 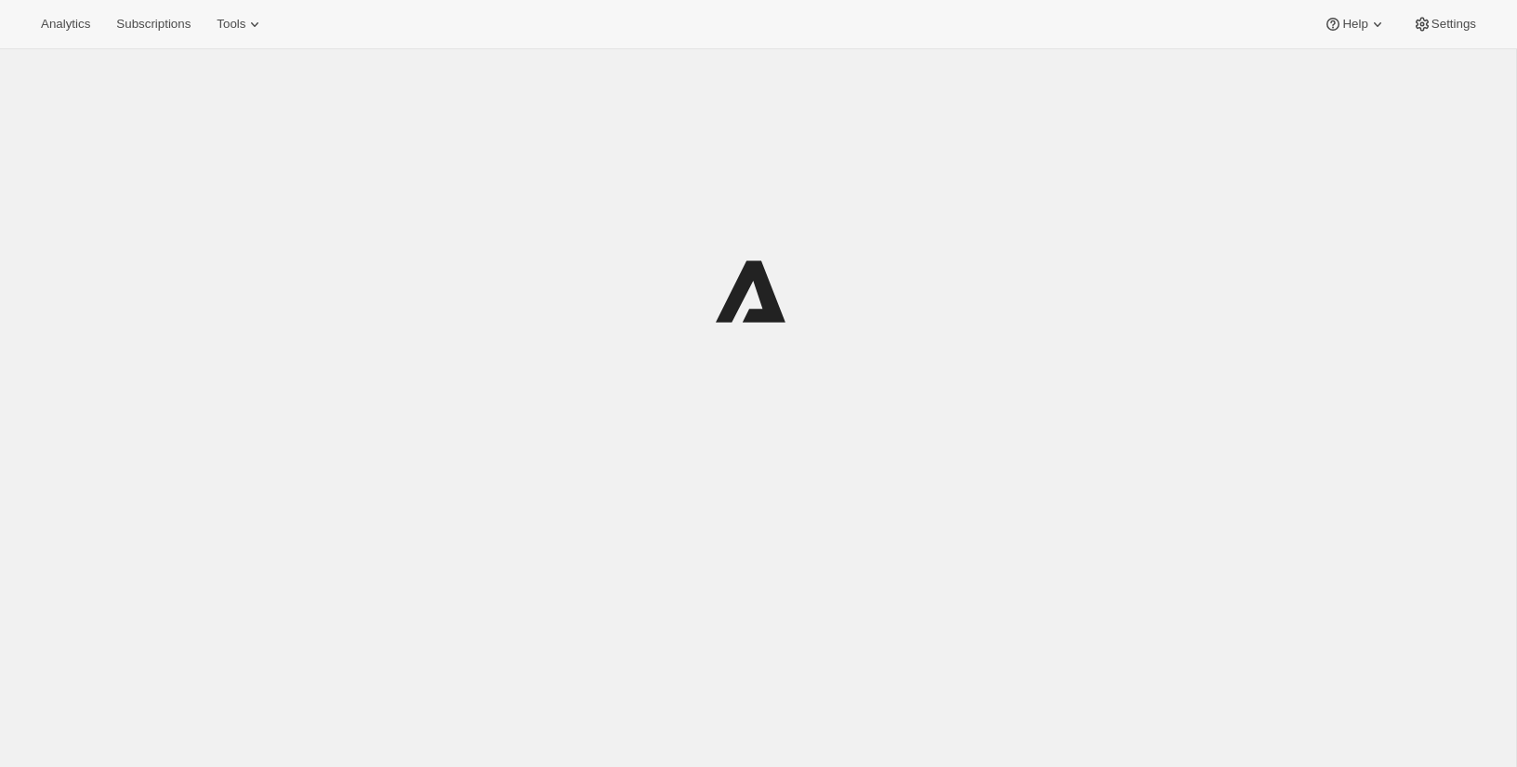 I want to click on button: Settings, so click(x=1445, y=24).